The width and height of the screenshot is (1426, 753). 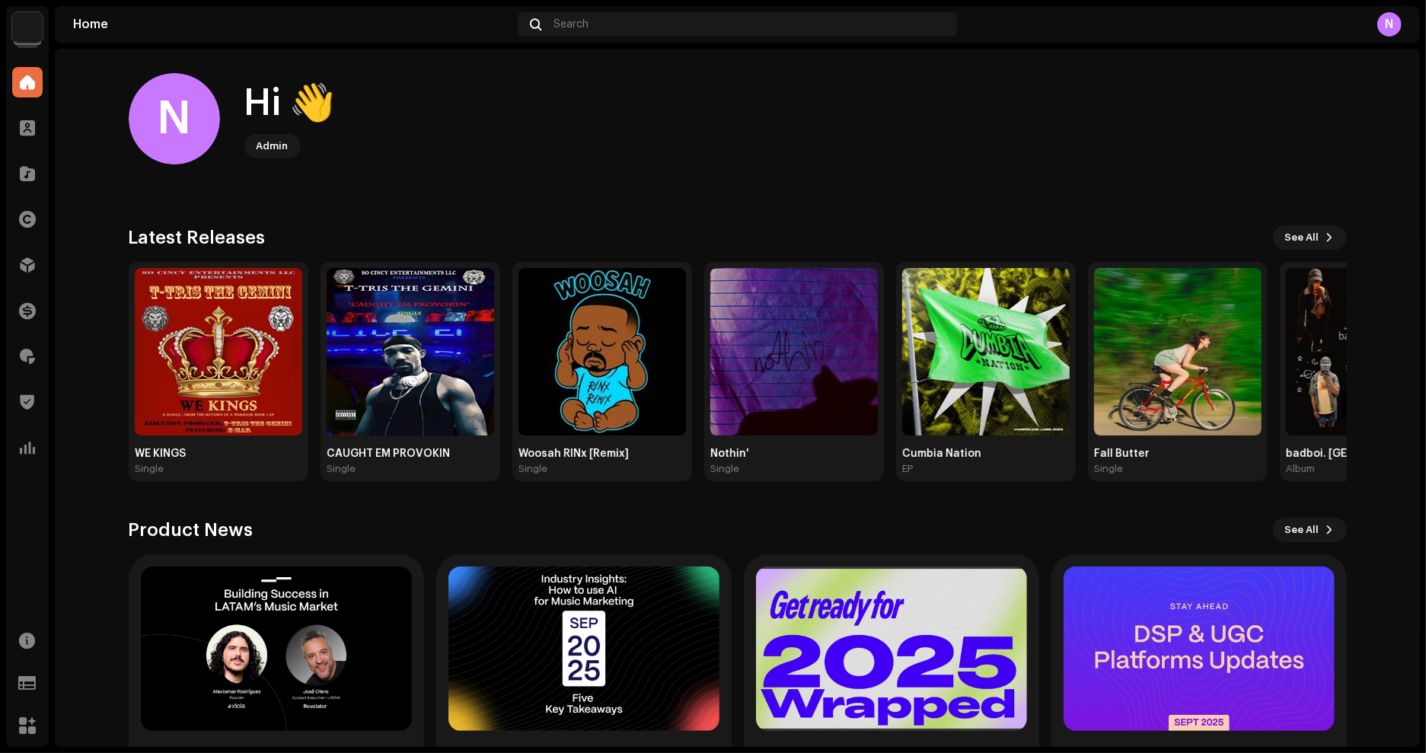 What do you see at coordinates (410, 352) in the screenshot?
I see `img: 5ff4389f-f64b-4606-a322-96080fd769e9` at bounding box center [410, 352].